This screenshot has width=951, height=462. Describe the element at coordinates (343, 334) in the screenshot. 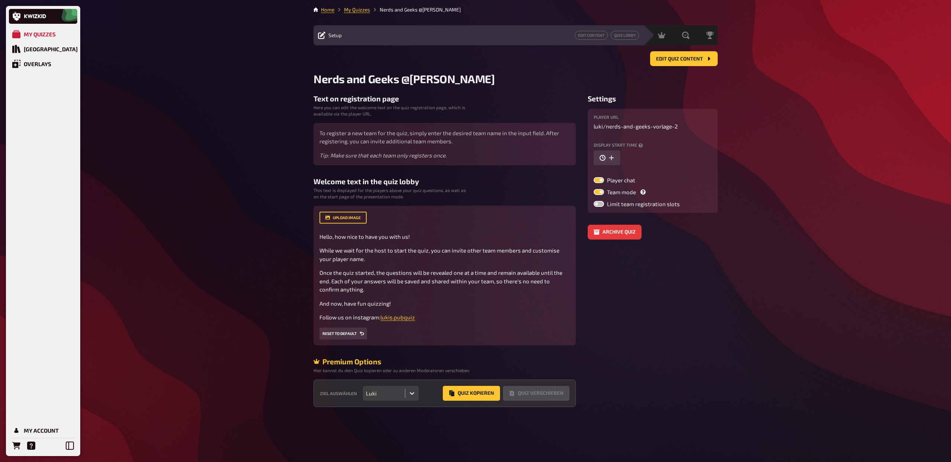

I see `button: Reset to default` at that location.